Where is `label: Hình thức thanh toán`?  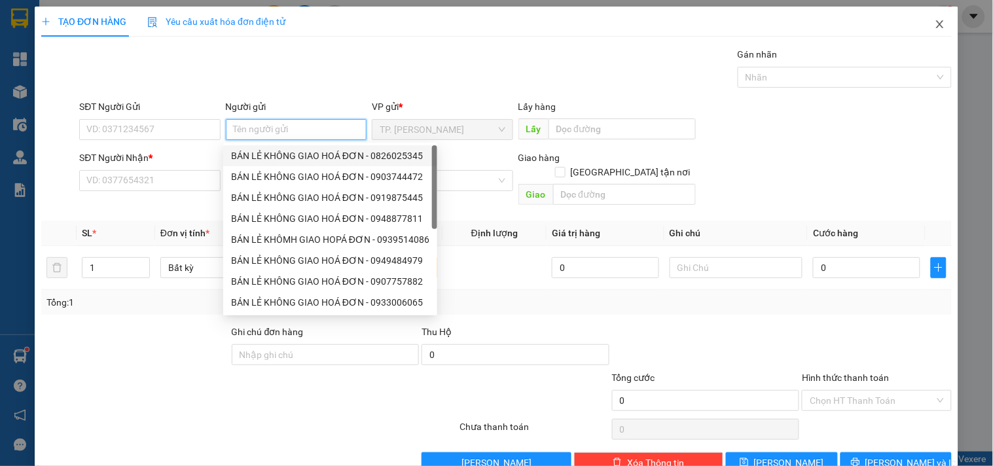
label: Hình thức thanh toán is located at coordinates (845, 378).